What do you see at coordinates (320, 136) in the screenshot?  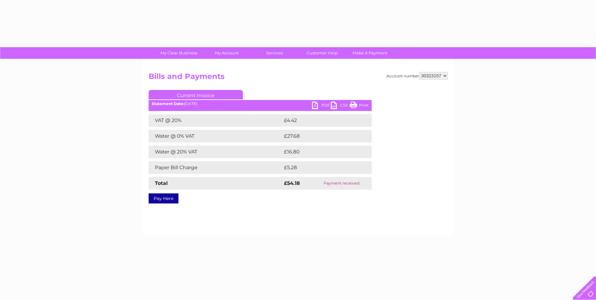 I see `td: £27.68` at bounding box center [320, 136].